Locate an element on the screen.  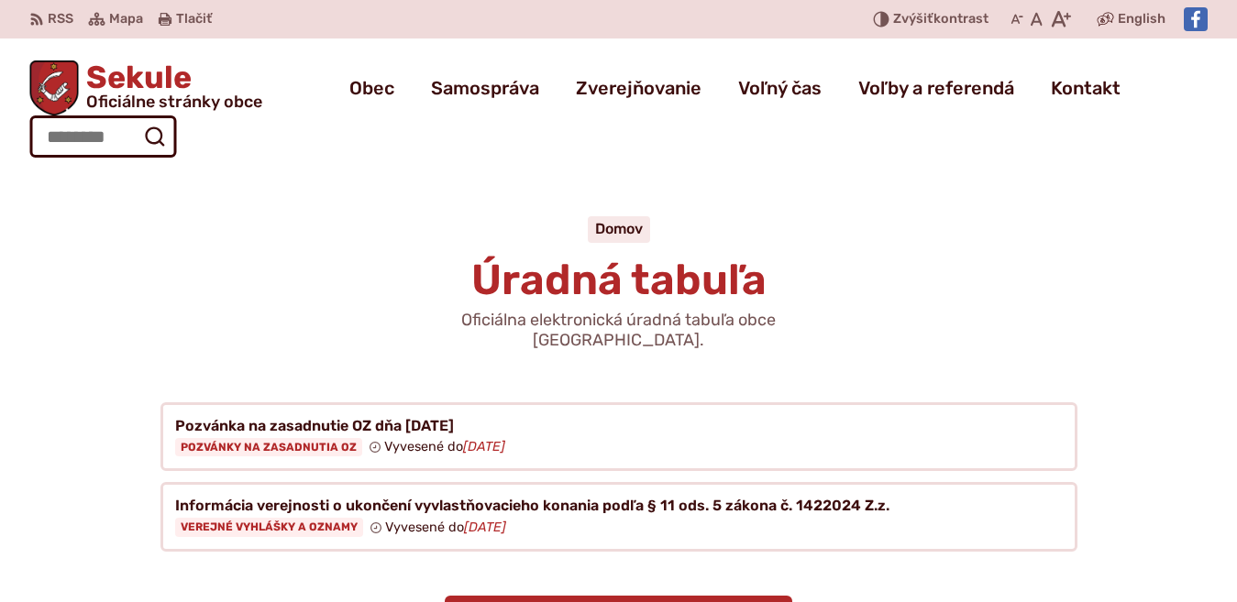
span: Voľný čas is located at coordinates (779, 88).